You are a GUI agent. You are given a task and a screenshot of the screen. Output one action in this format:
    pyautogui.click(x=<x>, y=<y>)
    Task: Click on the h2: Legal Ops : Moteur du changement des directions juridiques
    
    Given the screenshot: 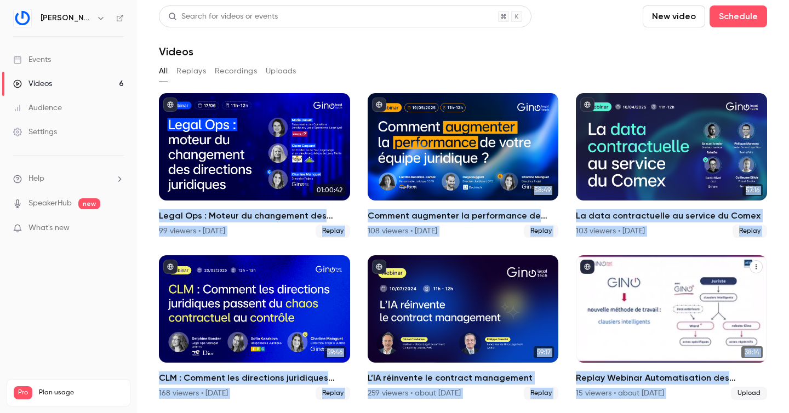 What is the action you would take?
    pyautogui.click(x=254, y=216)
    